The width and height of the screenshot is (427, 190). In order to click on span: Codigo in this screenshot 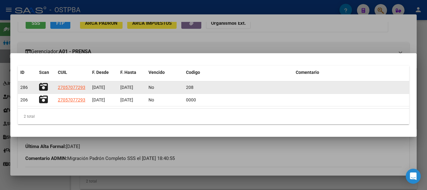, I will do `click(193, 72)`.